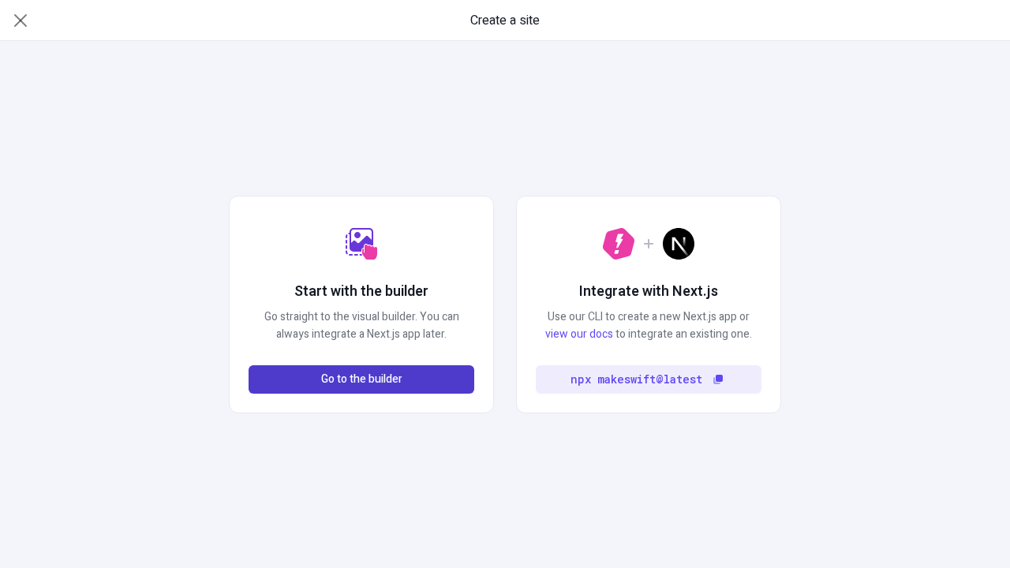 The width and height of the screenshot is (1010, 568). What do you see at coordinates (361, 292) in the screenshot?
I see `h2: Start with the builder` at bounding box center [361, 292].